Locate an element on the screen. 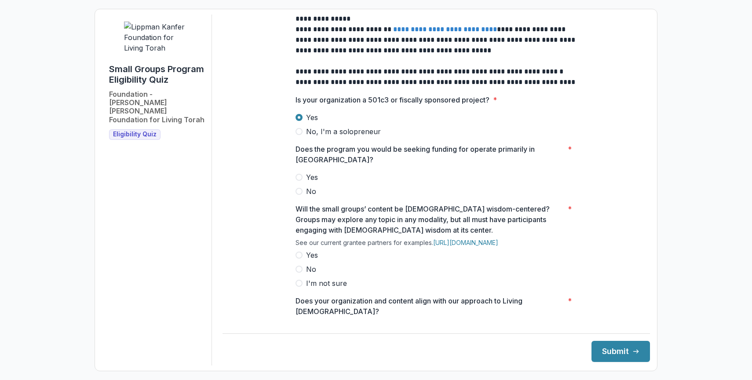 This screenshot has width=752, height=380. div: See our current grantee partners for examples. is located at coordinates (436, 244).